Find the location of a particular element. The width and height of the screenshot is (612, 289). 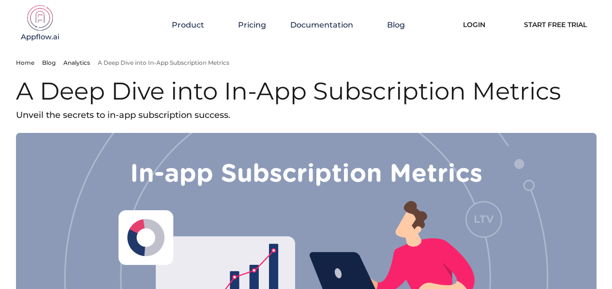

button: Documentation is located at coordinates (326, 25).